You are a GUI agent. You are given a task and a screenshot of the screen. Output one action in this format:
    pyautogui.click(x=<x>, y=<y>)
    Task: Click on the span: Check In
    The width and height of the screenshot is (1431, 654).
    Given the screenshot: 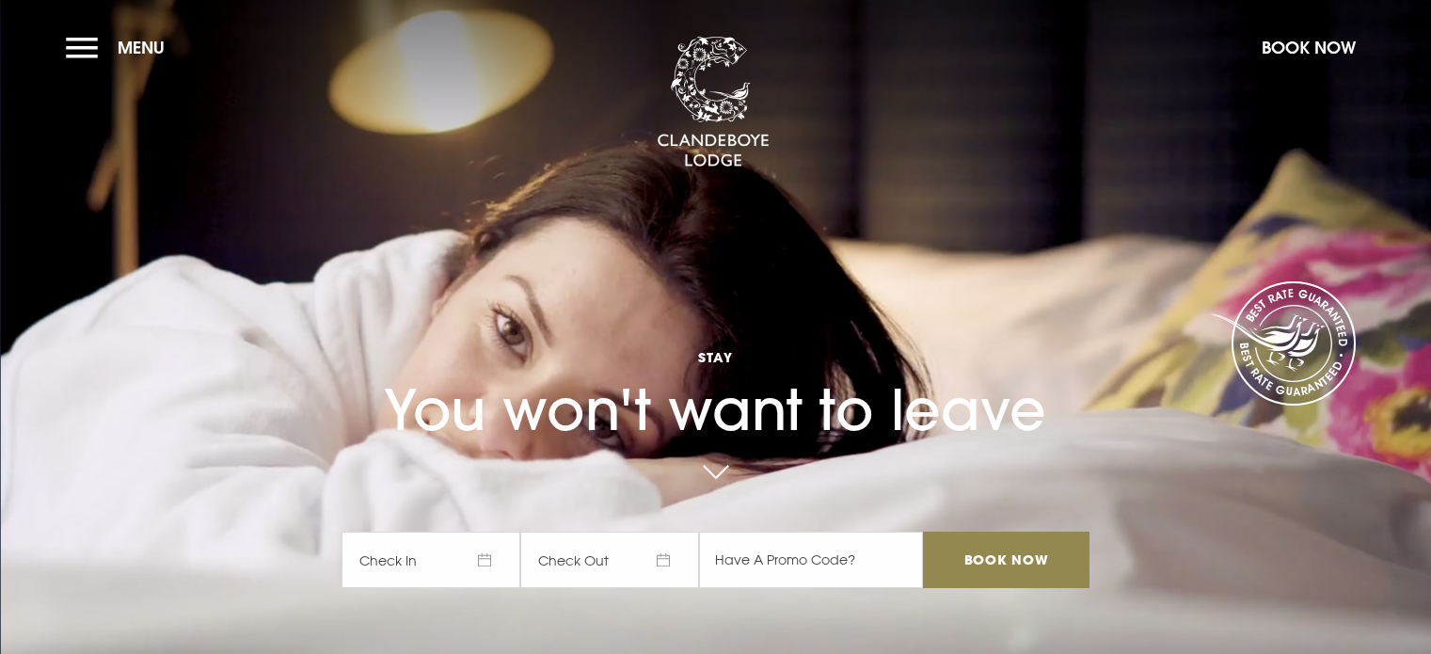 What is the action you would take?
    pyautogui.click(x=431, y=560)
    